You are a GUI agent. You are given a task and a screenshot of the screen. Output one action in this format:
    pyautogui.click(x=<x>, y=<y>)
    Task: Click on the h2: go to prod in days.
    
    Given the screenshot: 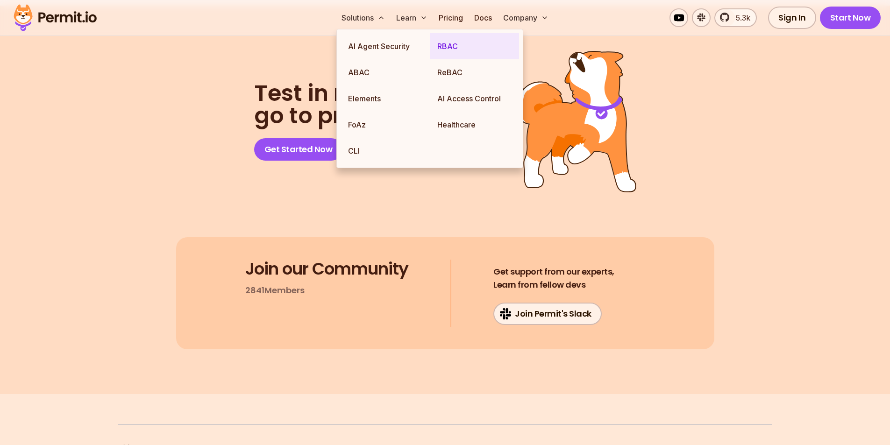 What is the action you would take?
    pyautogui.click(x=359, y=105)
    